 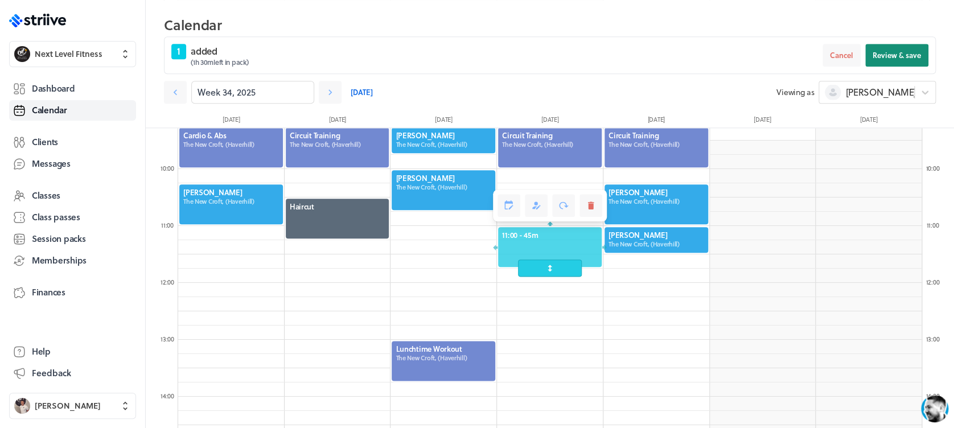 What do you see at coordinates (41, 351) in the screenshot?
I see `span: Help` at bounding box center [41, 351].